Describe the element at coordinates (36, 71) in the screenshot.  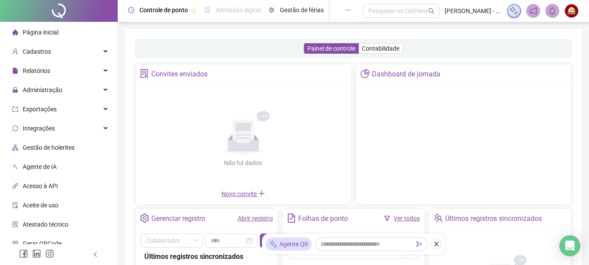
I see `span: Relatórios` at that location.